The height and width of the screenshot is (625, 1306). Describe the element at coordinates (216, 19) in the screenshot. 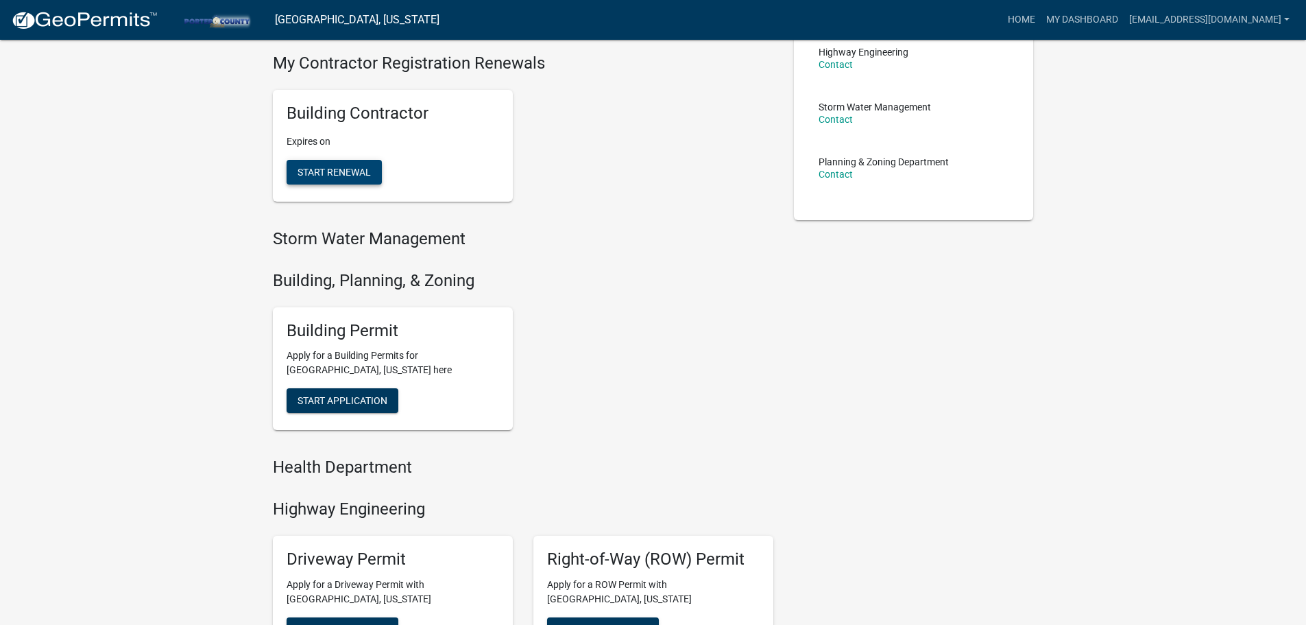

I see `img: Porter County, Indiana` at that location.